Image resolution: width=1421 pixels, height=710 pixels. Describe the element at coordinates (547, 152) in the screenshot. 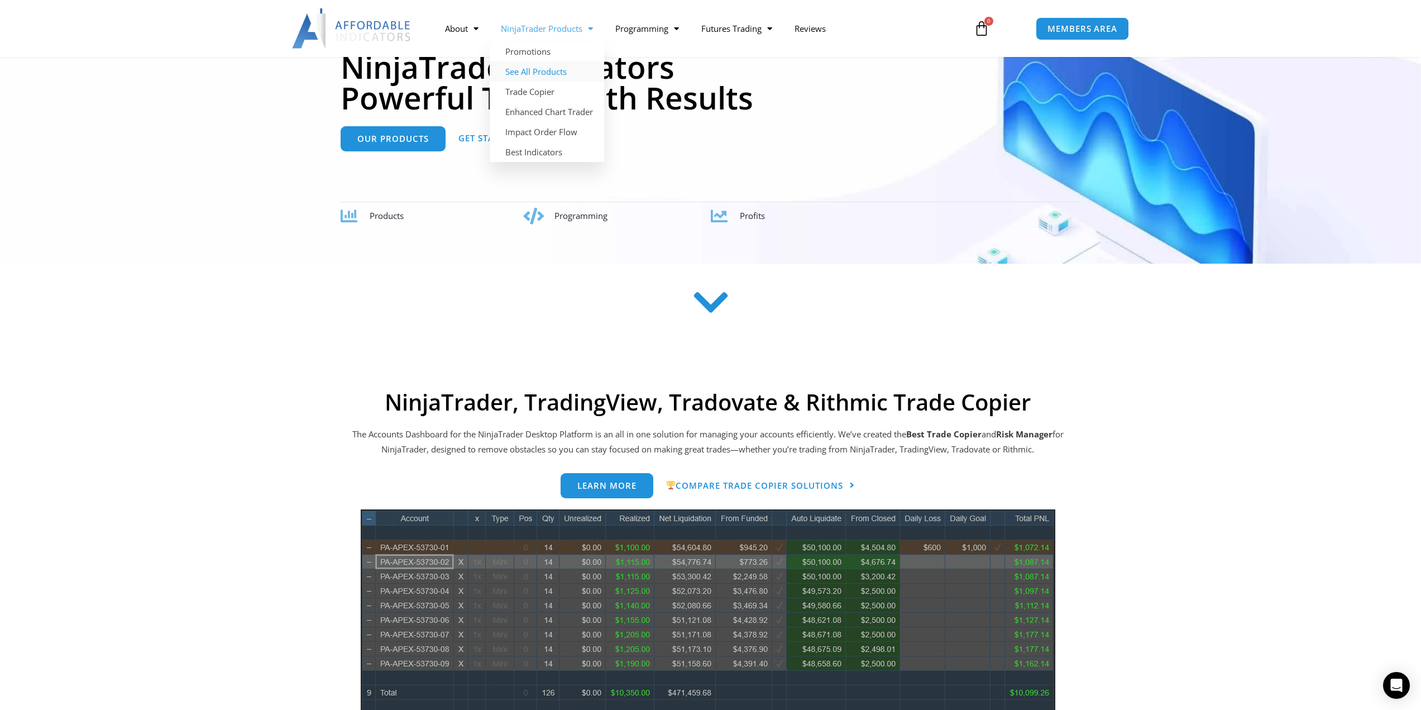

I see `a: Best Indicators` at that location.